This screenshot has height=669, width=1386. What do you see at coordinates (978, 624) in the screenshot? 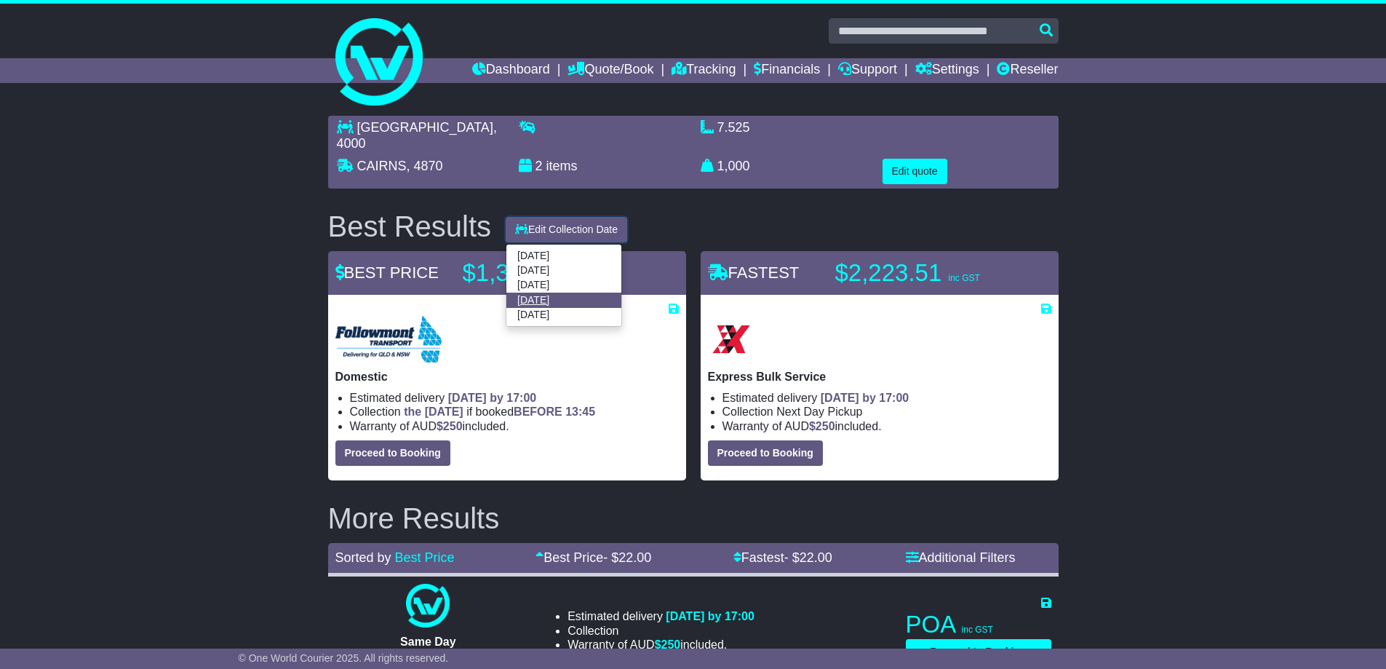
I see `p: POA` at bounding box center [978, 624].